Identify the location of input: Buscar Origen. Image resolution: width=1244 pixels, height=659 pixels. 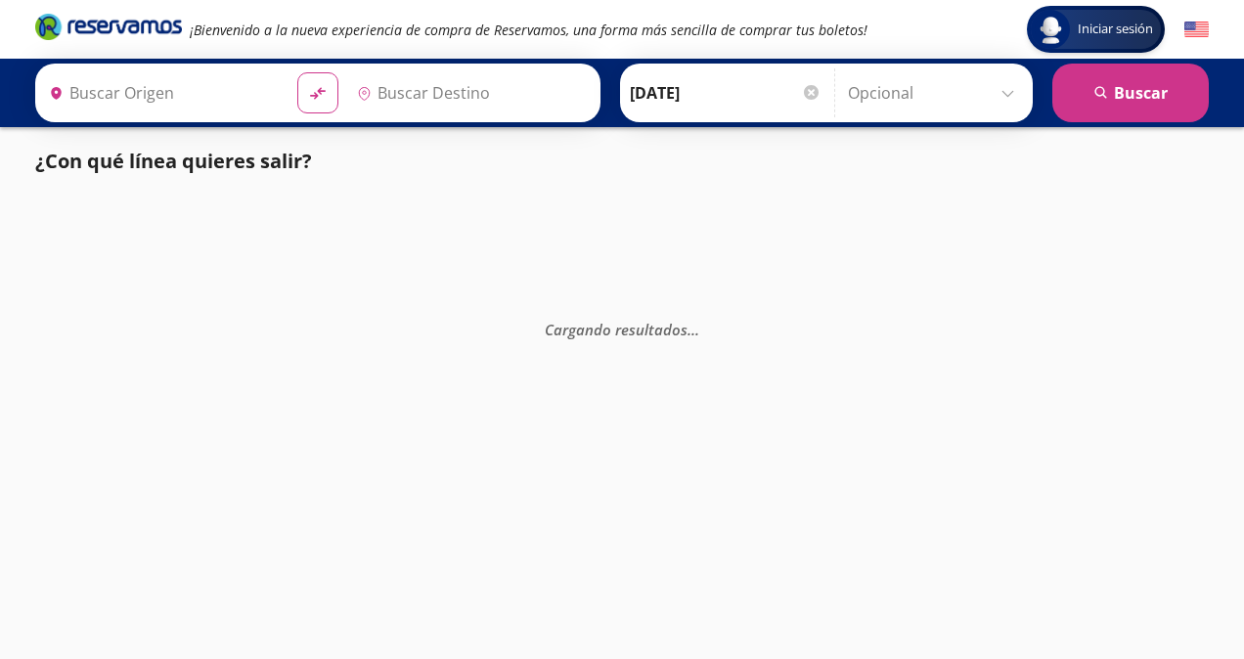
(161, 93).